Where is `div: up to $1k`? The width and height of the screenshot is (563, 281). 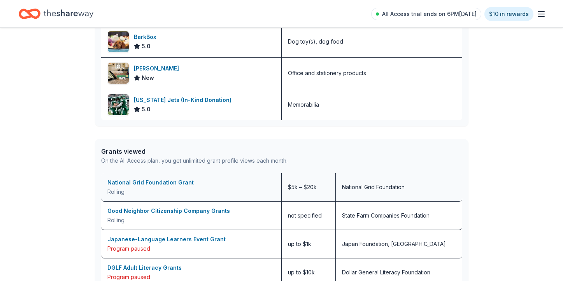 div: up to $1k is located at coordinates (309, 244).